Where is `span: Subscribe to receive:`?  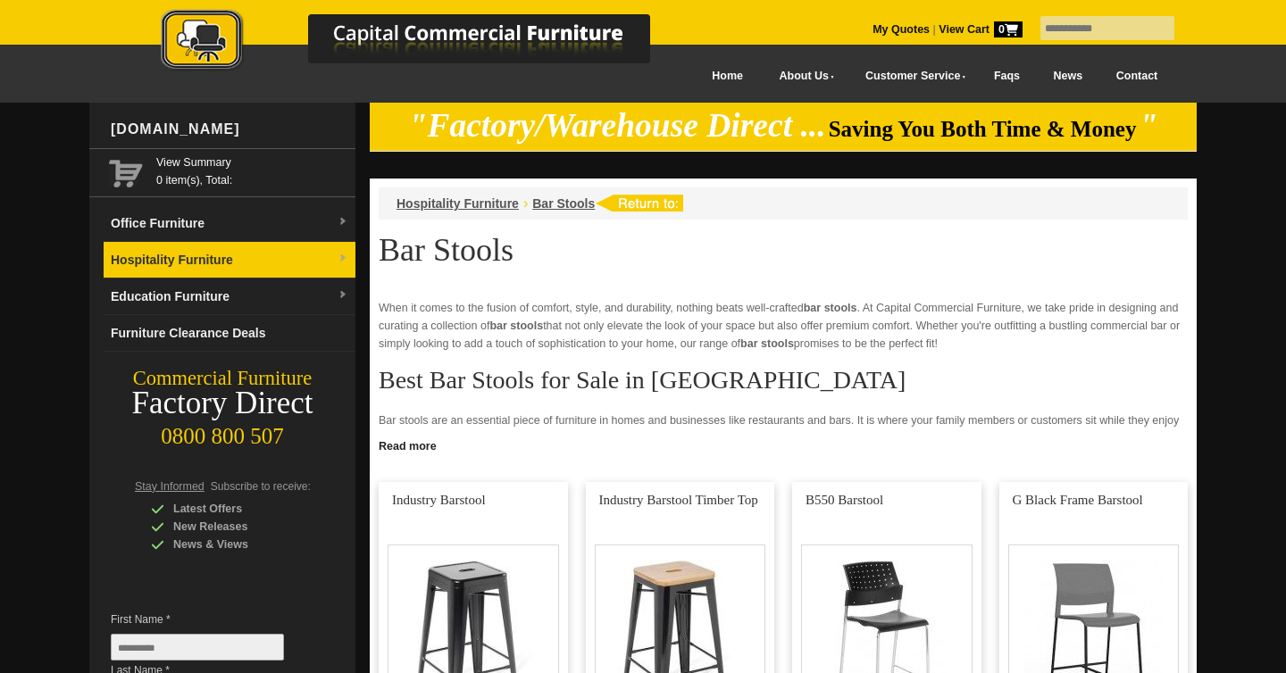 span: Subscribe to receive: is located at coordinates (261, 487).